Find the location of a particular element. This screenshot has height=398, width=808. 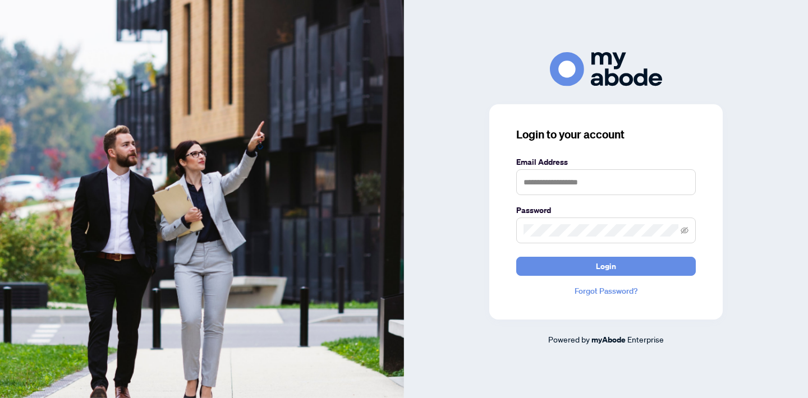

span: Powered by is located at coordinates (569, 339).